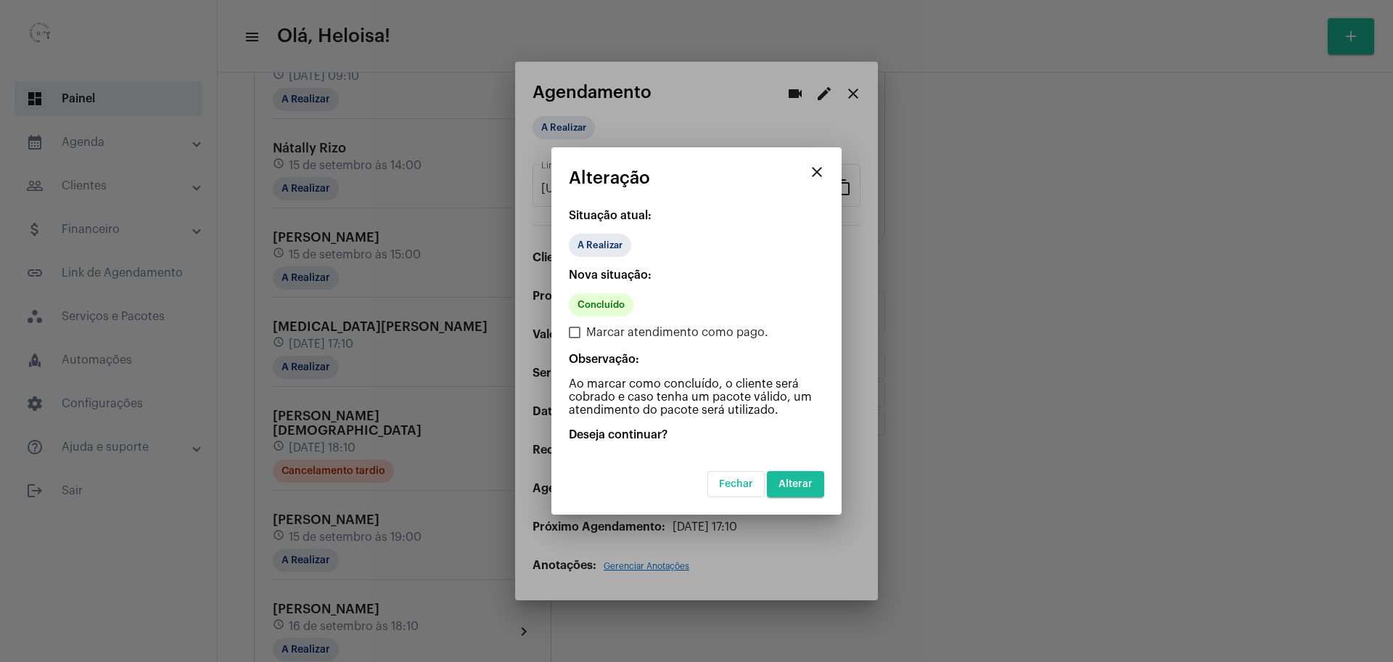  I want to click on button: Fechar, so click(735, 484).